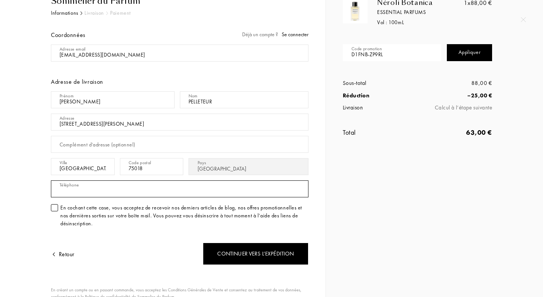  What do you see at coordinates (295, 34) in the screenshot?
I see `span: Se connecter` at bounding box center [295, 34].